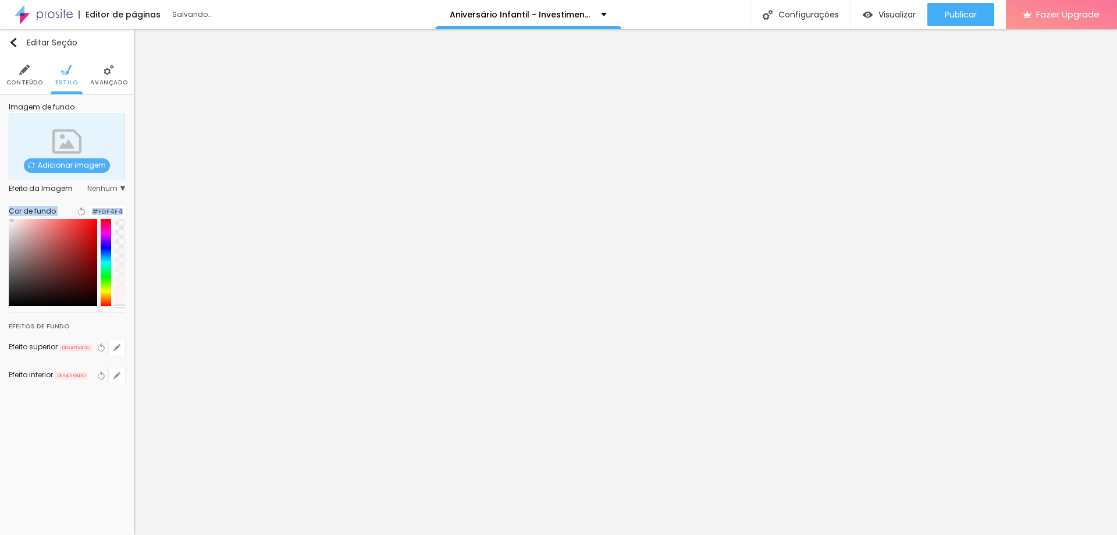  What do you see at coordinates (43, 42) in the screenshot?
I see `div: Editar Seção` at bounding box center [43, 42].